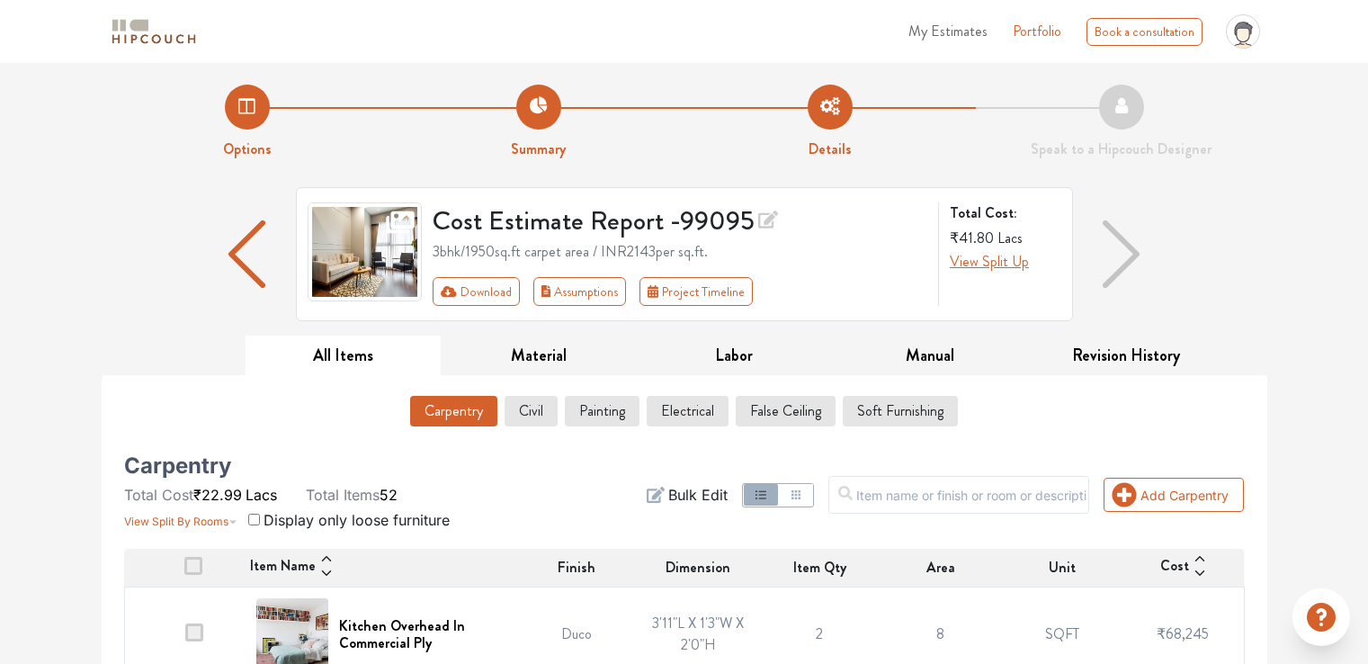 This screenshot has height=664, width=1368. Describe the element at coordinates (365, 252) in the screenshot. I see `img: gallery` at that location.